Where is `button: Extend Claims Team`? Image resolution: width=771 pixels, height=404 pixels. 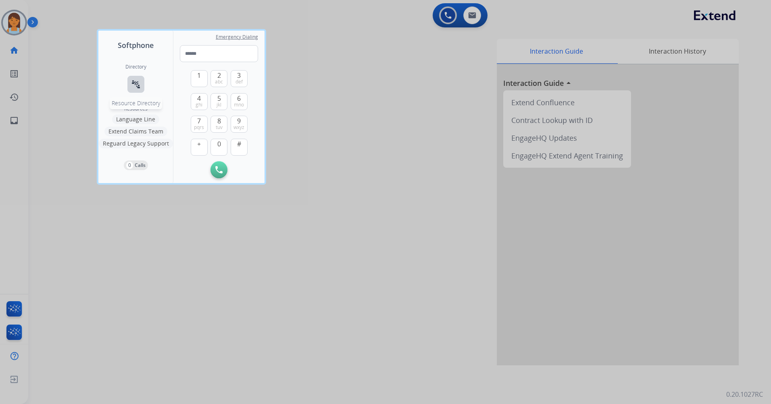 button: Extend Claims Team is located at coordinates (136, 131).